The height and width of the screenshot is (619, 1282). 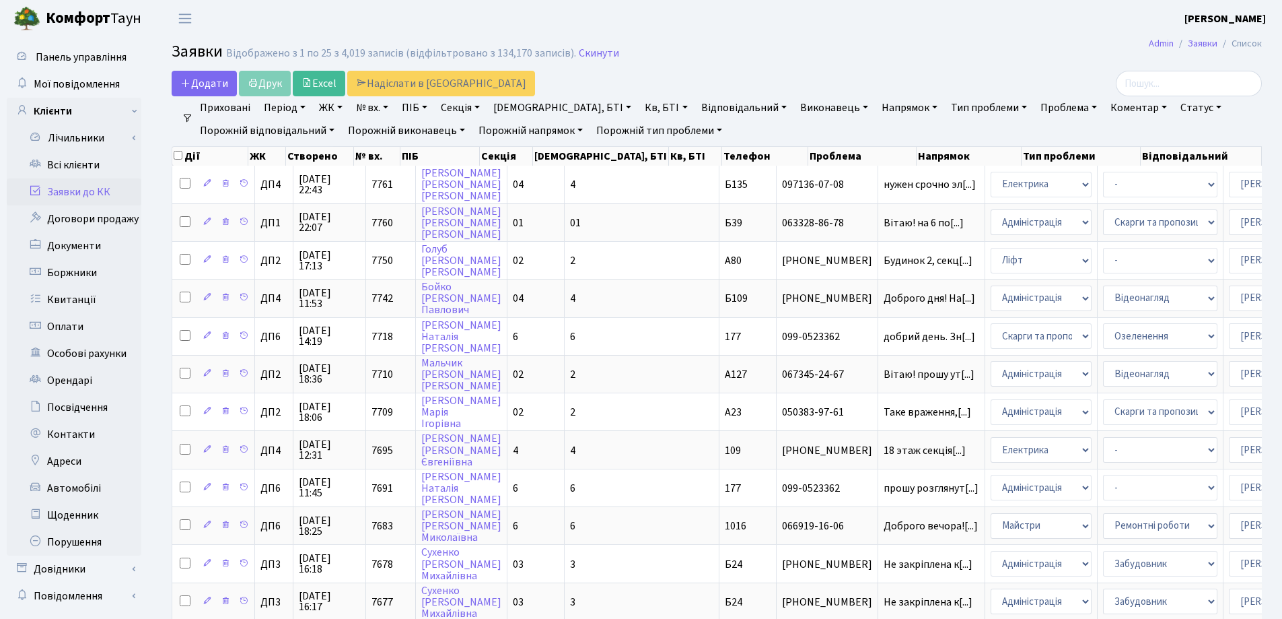 What do you see at coordinates (909, 108) in the screenshot?
I see `a: Напрямок` at bounding box center [909, 108].